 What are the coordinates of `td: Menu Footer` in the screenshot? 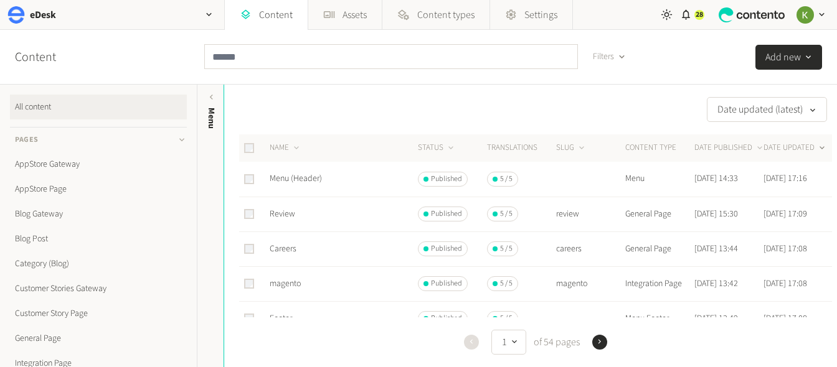 It's located at (659, 319).